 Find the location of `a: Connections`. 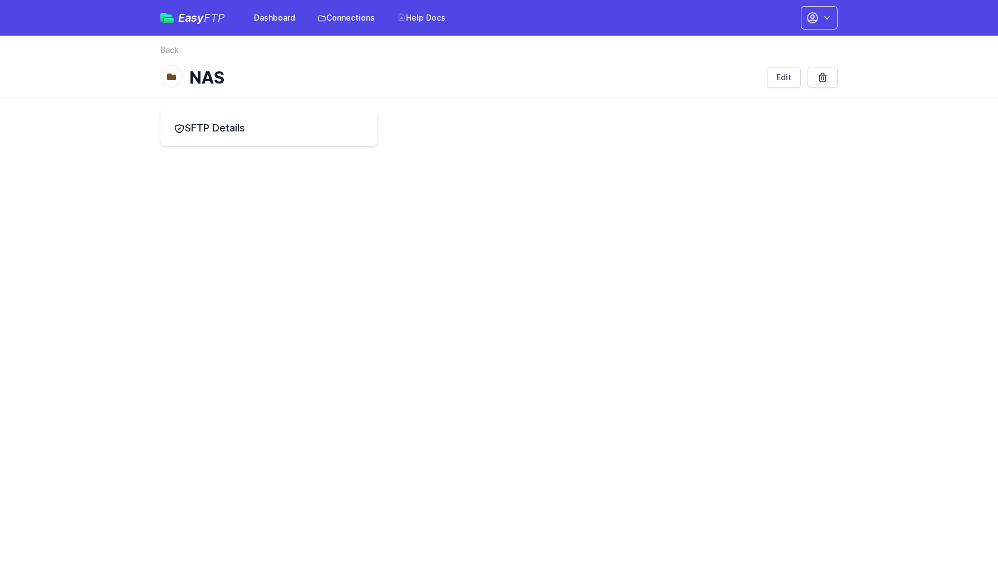

a: Connections is located at coordinates (346, 18).